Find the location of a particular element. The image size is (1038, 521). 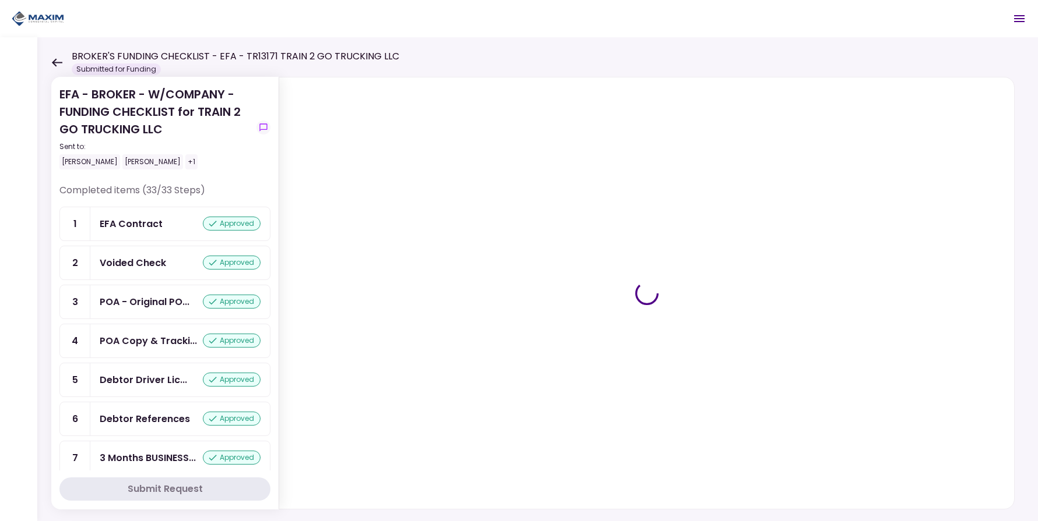

div: Voided Check is located at coordinates (133, 263).